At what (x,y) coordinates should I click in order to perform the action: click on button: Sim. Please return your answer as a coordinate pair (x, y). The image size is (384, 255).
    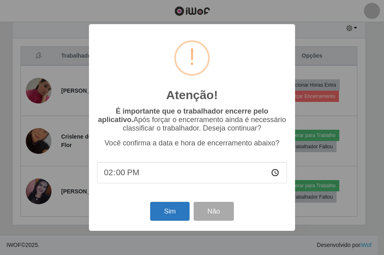
    Looking at the image, I should click on (169, 211).